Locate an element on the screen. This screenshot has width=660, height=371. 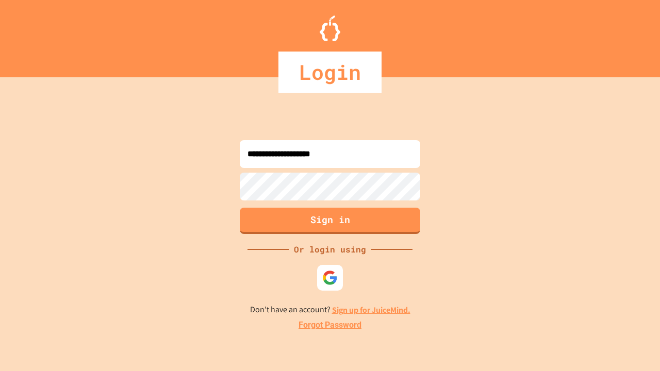
img: Logo.svg is located at coordinates (330, 28).